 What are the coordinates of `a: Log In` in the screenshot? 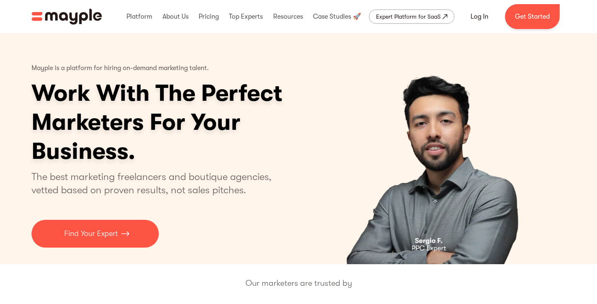 It's located at (479, 17).